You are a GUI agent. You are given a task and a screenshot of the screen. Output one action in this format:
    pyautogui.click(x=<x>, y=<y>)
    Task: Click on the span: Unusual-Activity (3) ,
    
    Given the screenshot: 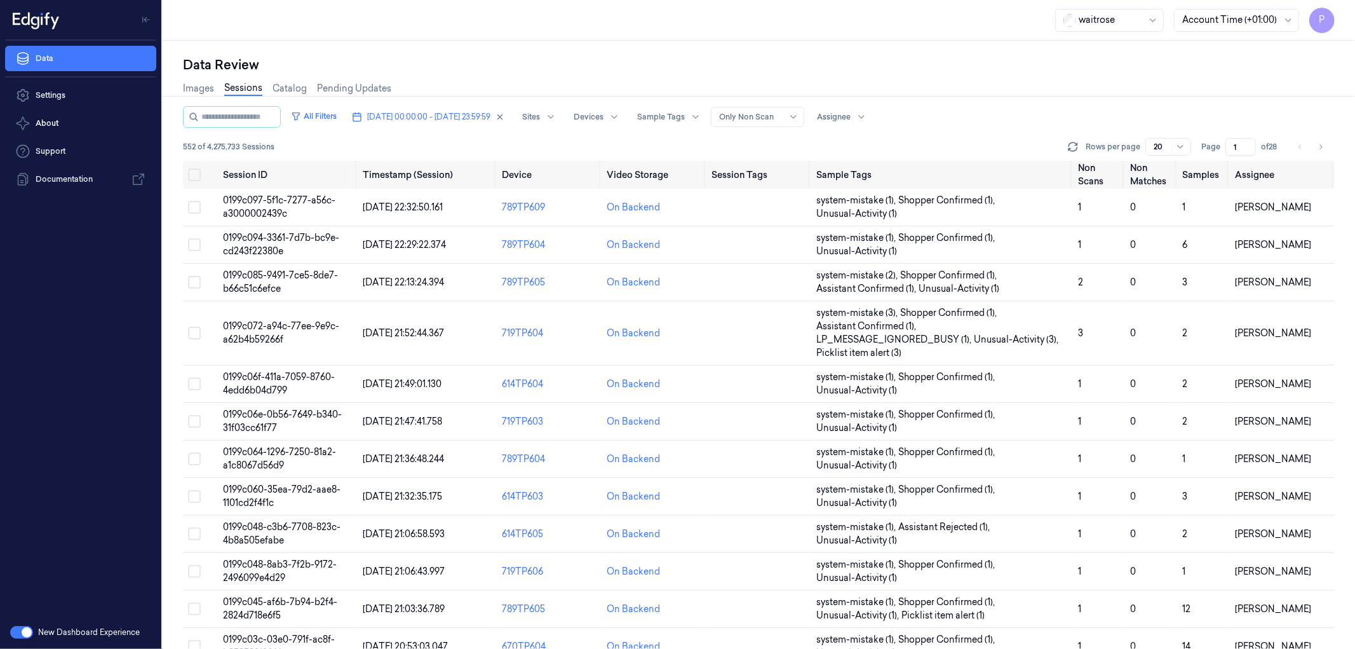 What is the action you would take?
    pyautogui.click(x=1017, y=339)
    